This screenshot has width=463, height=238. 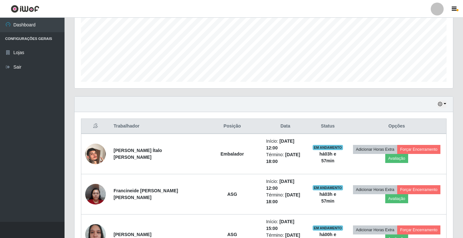 What do you see at coordinates (156, 126) in the screenshot?
I see `th: Trabalhador` at bounding box center [156, 126].